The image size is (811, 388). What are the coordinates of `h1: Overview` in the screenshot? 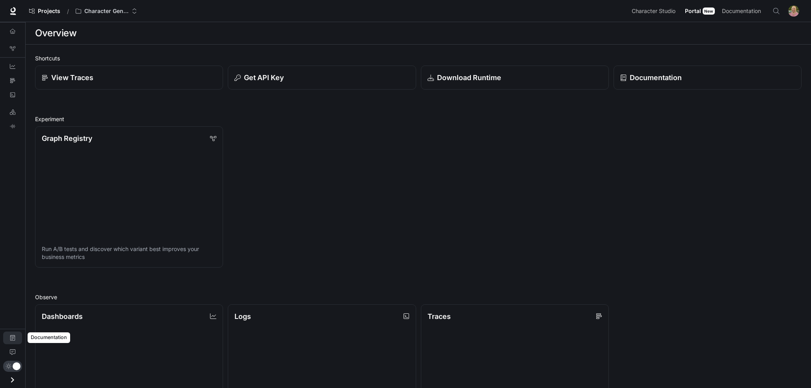 It's located at (56, 33).